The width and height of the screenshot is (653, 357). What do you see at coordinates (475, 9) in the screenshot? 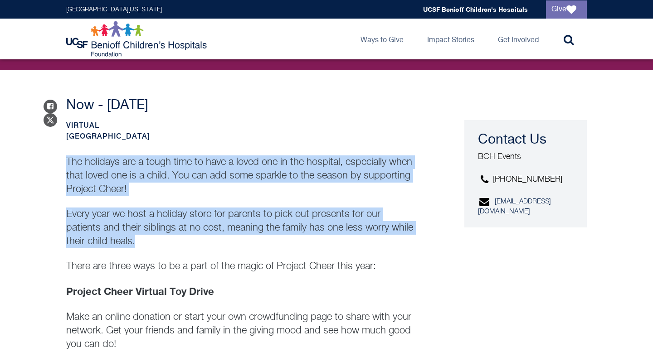
I see `a: UCSF Benioff Children's Hospitals` at bounding box center [475, 9].